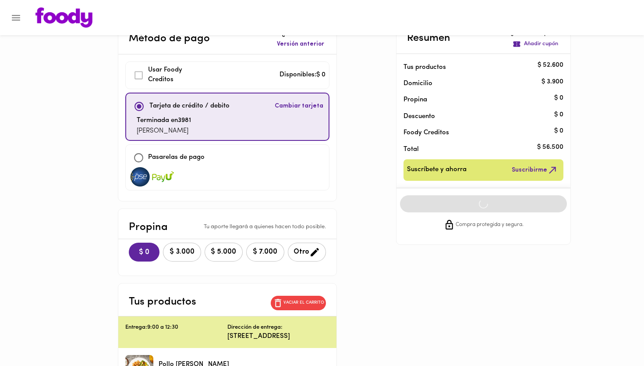 The height and width of the screenshot is (366, 644). I want to click on span: $ 3.000, so click(182, 252).